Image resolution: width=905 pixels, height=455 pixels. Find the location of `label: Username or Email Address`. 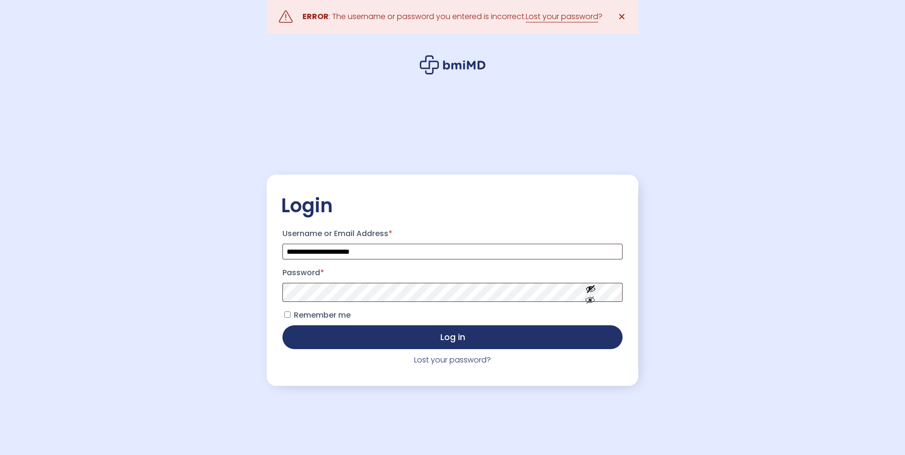

label: Username or Email Address is located at coordinates (452, 234).